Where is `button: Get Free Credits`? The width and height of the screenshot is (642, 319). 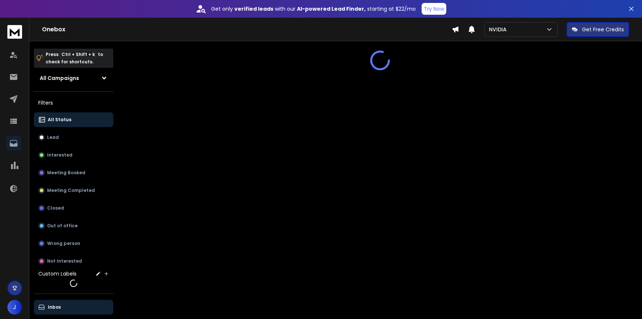 button: Get Free Credits is located at coordinates (598, 29).